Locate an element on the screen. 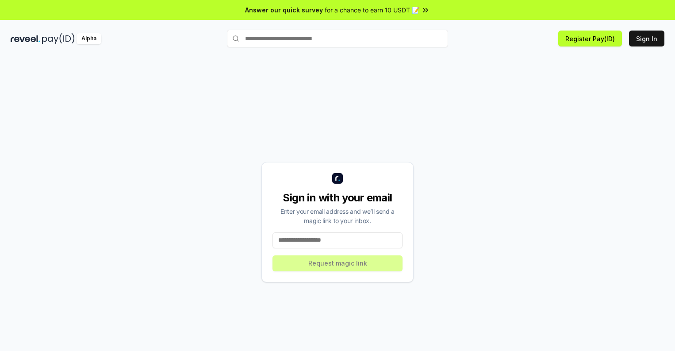 The width and height of the screenshot is (675, 351). div: Alpha is located at coordinates (89, 38).